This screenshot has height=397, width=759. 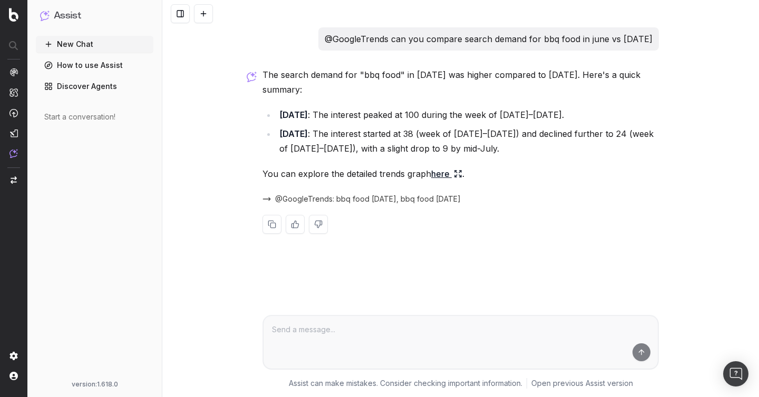 I want to click on p: Assist can make mistakes. Consider checking important information., so click(x=405, y=384).